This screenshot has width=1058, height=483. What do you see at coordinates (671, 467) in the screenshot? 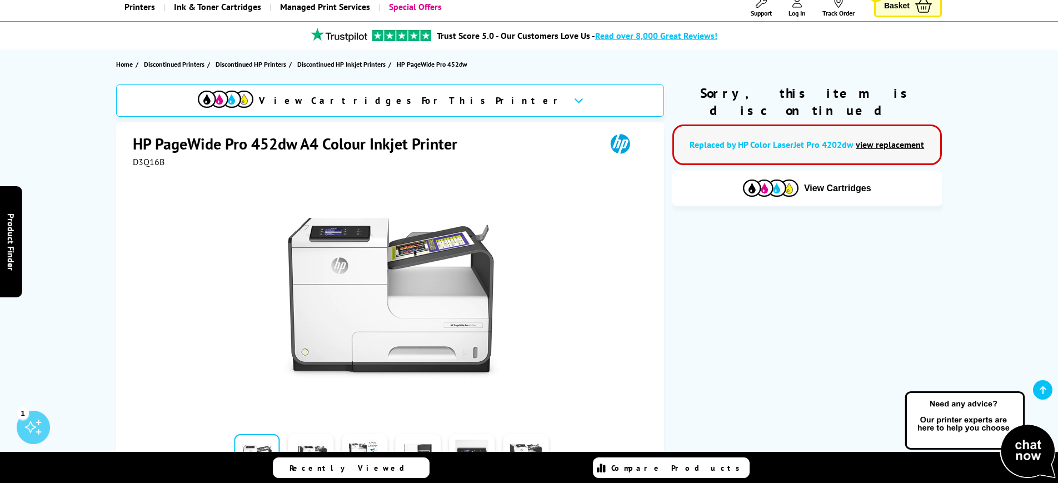
I see `a: Compare Products` at bounding box center [671, 467].